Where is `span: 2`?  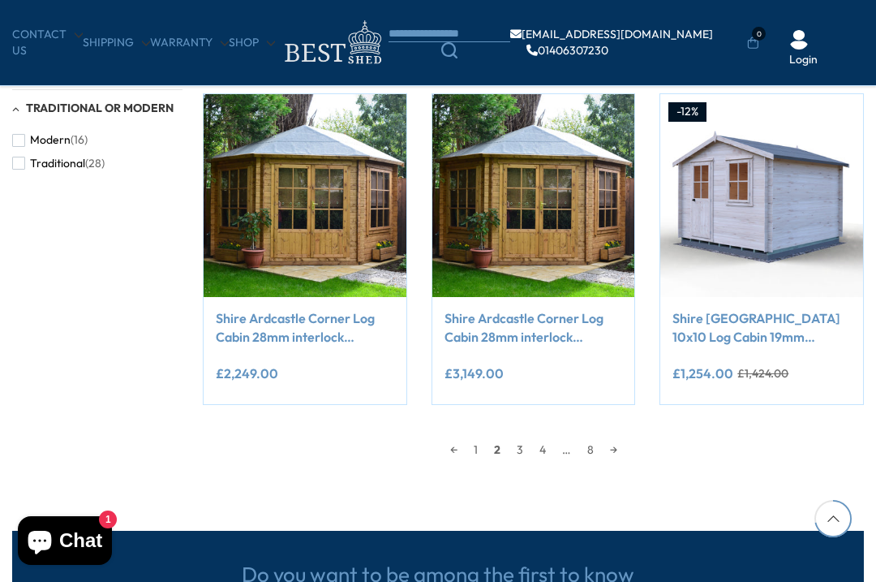 span: 2 is located at coordinates (497, 449).